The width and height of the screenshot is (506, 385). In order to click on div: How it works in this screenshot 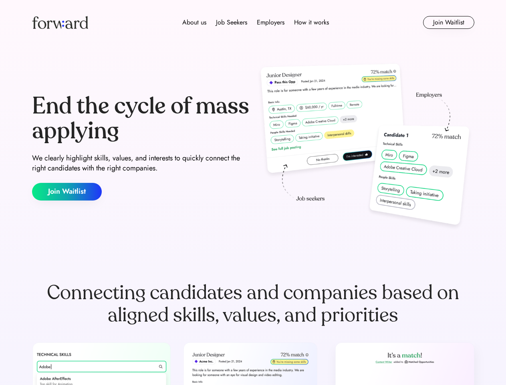, I will do `click(312, 22)`.